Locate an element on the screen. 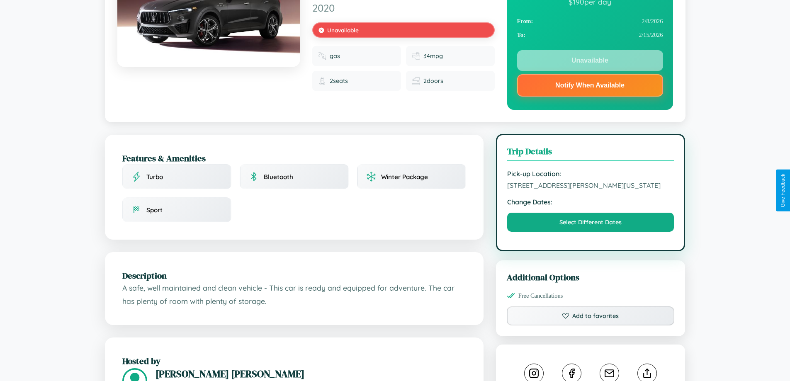 The width and height of the screenshot is (790, 381). button: Unavailable is located at coordinates (590, 61).